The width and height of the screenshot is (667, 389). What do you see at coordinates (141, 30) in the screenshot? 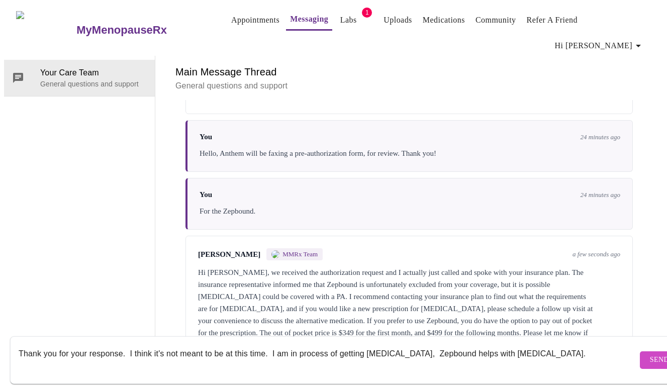
I see `a: MyMenopauseRx` at bounding box center [141, 30].